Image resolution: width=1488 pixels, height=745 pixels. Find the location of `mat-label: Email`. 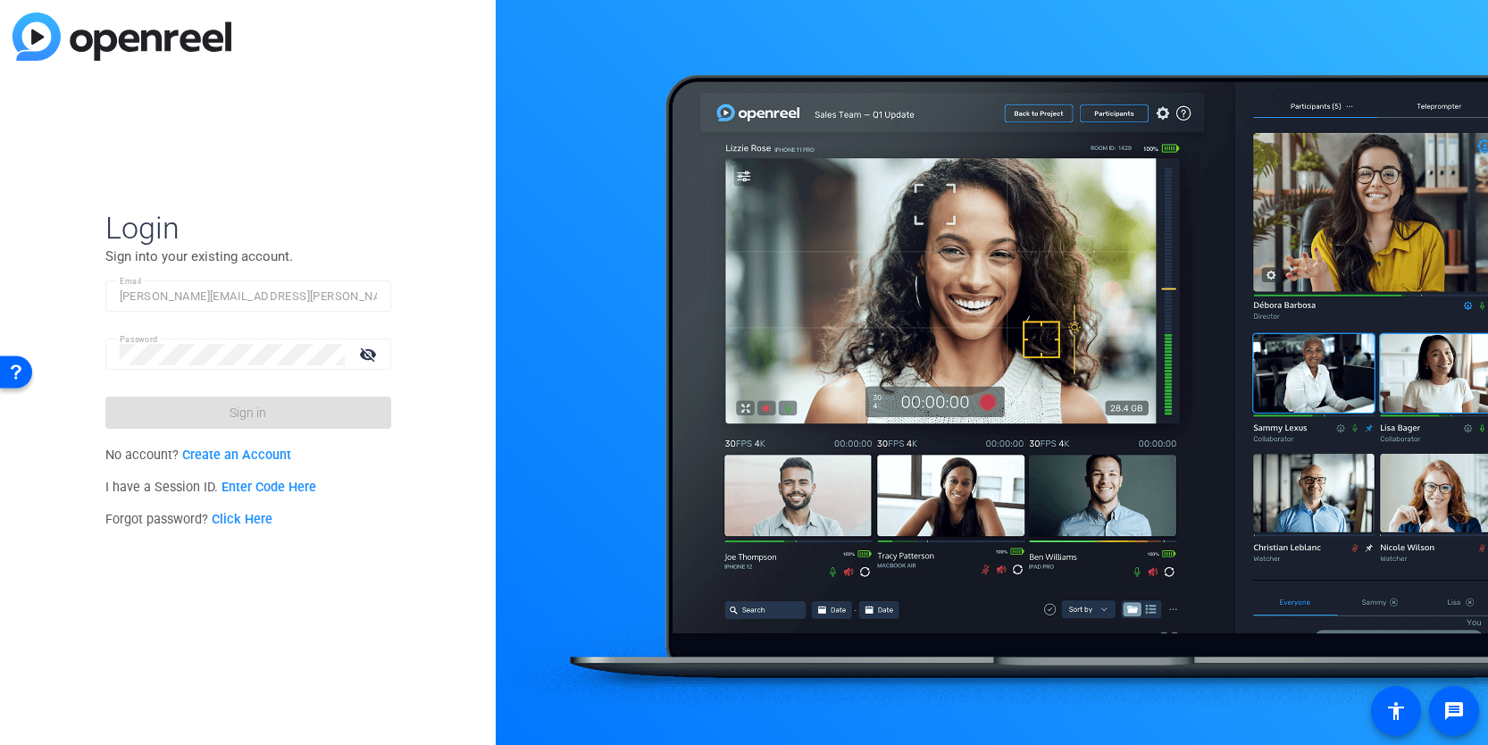

mat-label: Email is located at coordinates (130, 281).